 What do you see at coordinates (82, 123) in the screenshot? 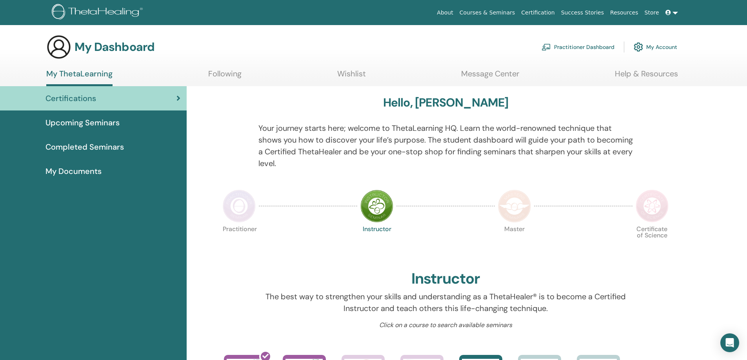
I see `span: Upcoming Seminars` at bounding box center [82, 123].